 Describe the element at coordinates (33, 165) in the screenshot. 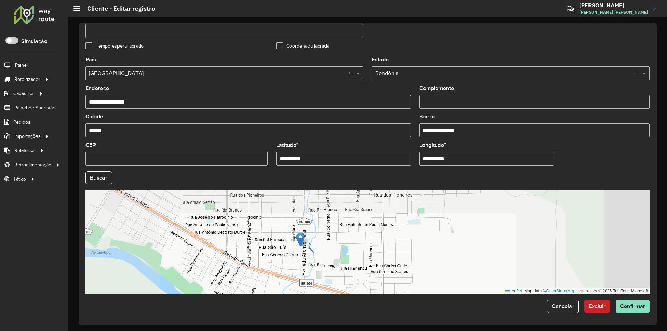

I see `span: Retroalimentação` at that location.